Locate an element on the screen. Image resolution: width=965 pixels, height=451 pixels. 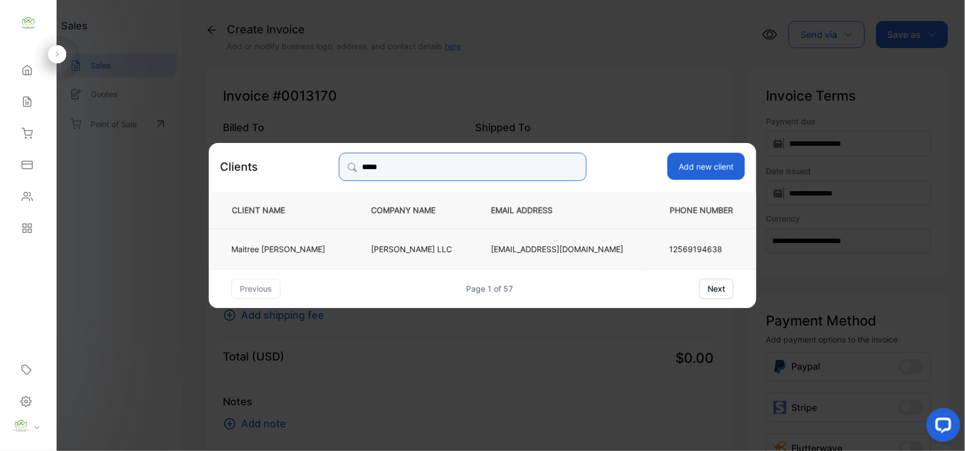
p: CLIENT NAME is located at coordinates (280, 210).